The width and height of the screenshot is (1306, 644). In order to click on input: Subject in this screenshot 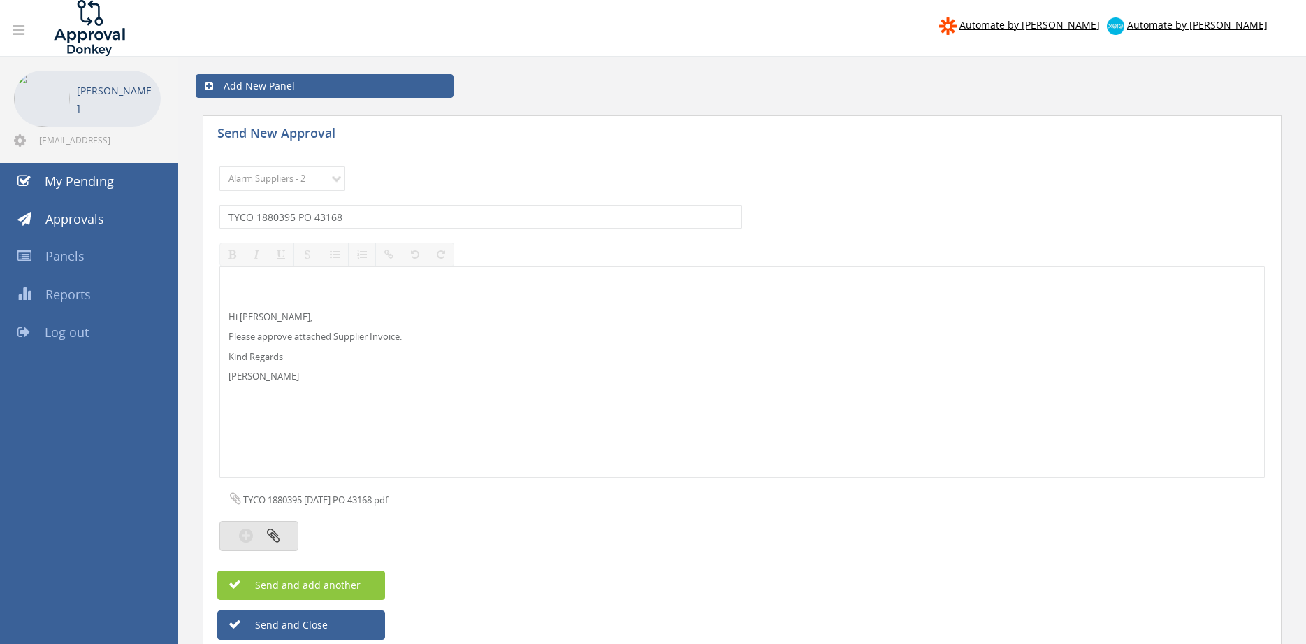, I will do `click(481, 217)`.